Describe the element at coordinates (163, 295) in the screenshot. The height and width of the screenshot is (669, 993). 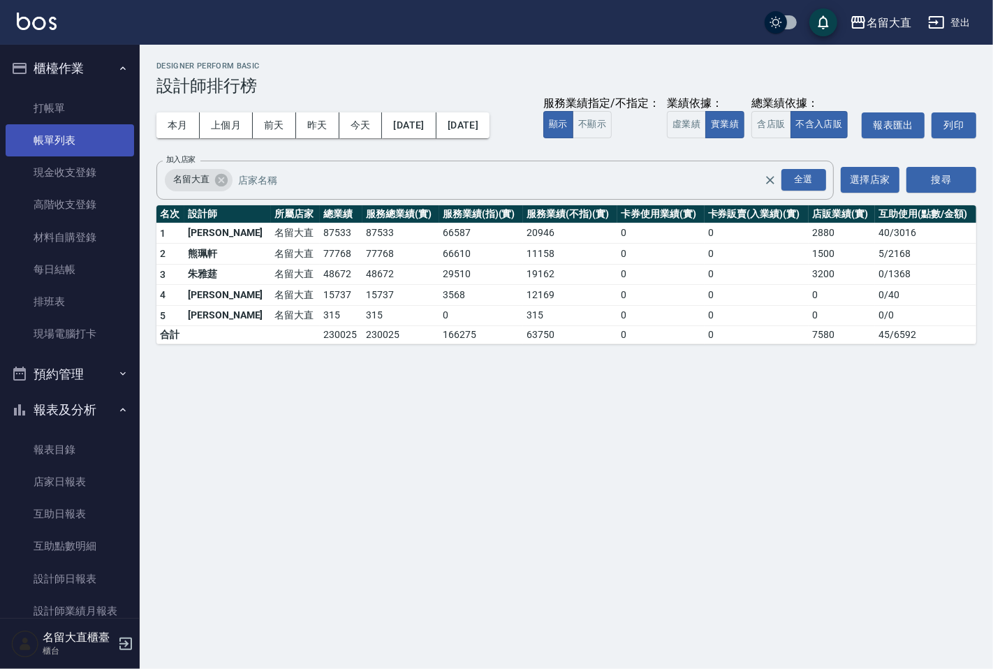
I see `span: 4` at that location.